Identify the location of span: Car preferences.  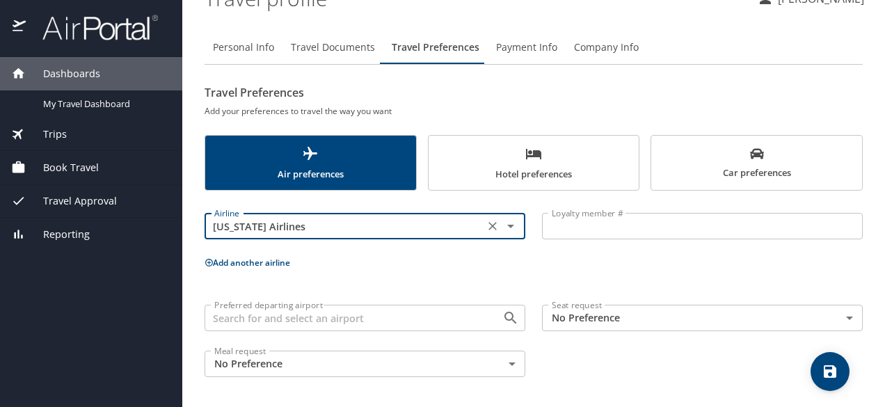
(757, 164).